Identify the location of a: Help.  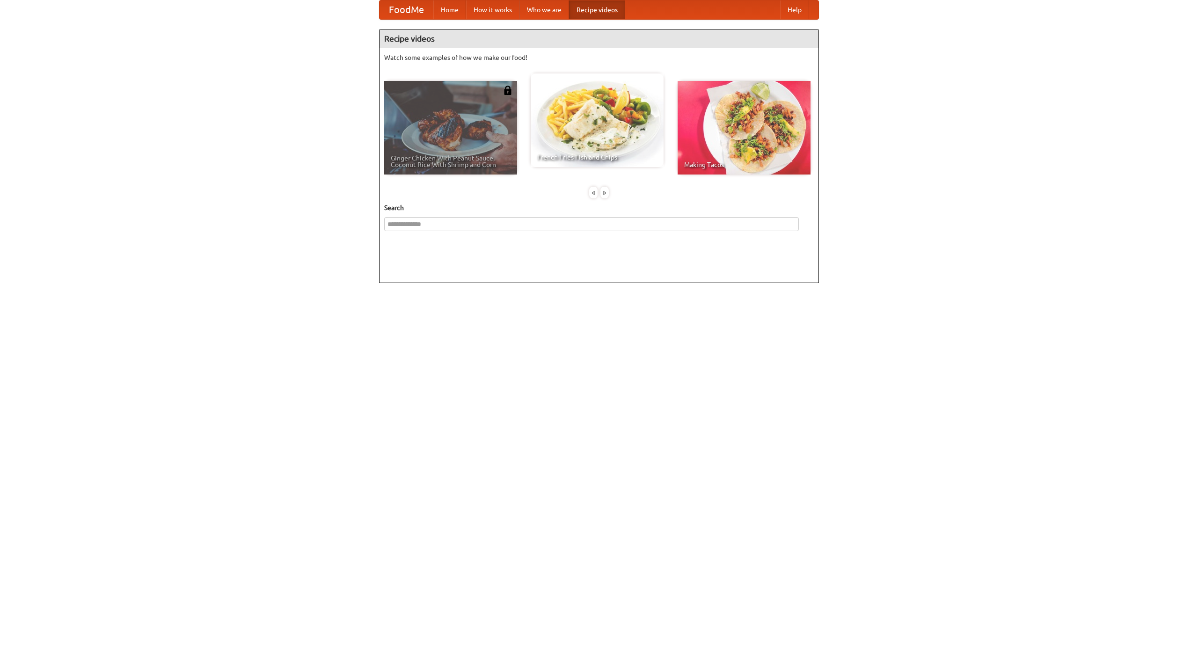
(795, 10).